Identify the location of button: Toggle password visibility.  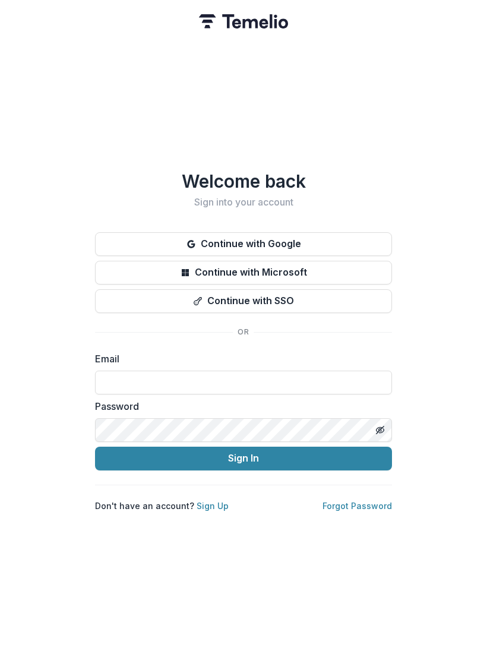
(380, 430).